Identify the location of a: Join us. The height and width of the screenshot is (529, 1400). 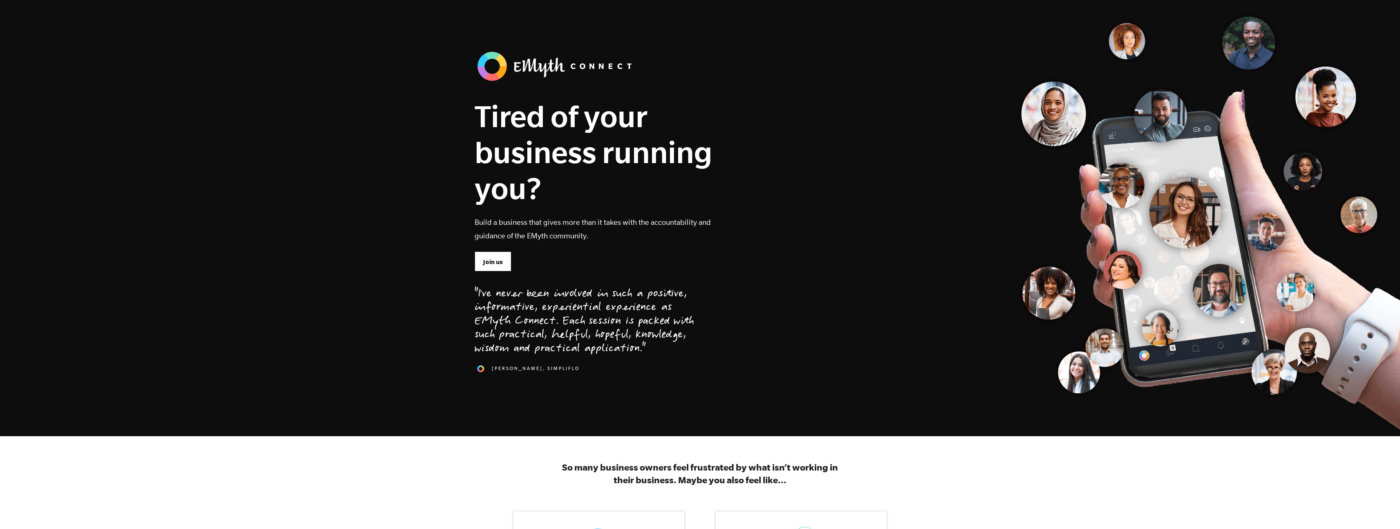
(493, 261).